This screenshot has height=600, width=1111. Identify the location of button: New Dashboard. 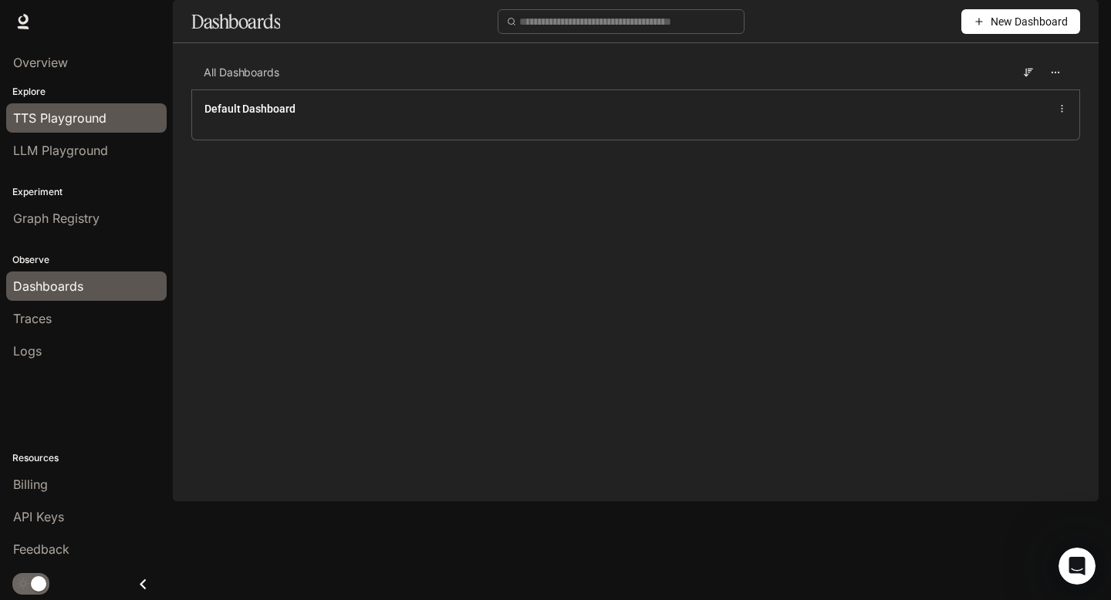
(1021, 22).